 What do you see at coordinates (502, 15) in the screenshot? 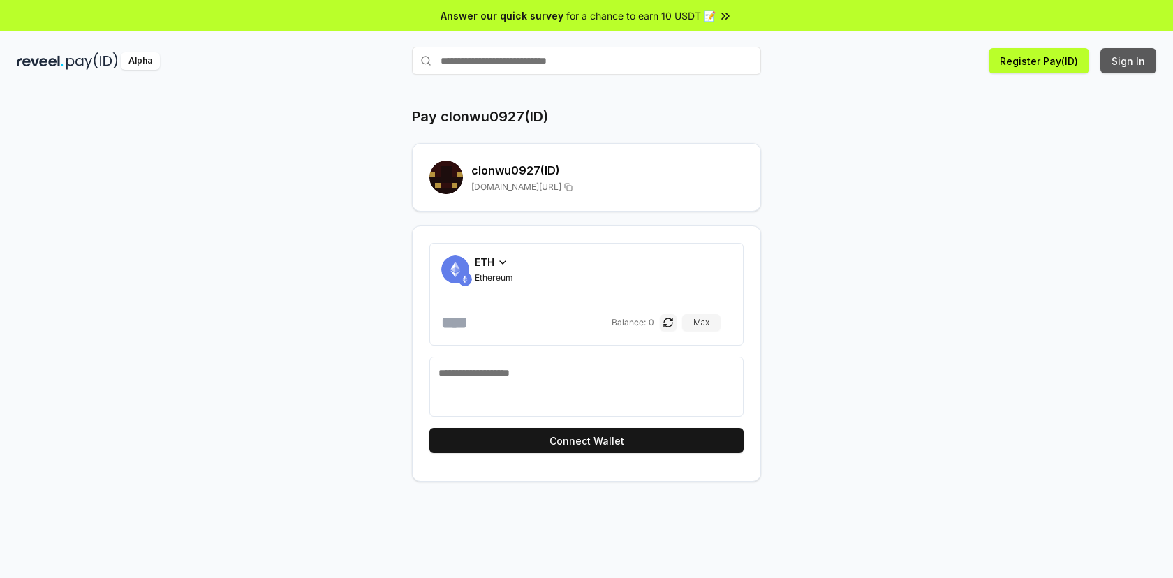
I see `span: Answer our quick survey` at bounding box center [502, 15].